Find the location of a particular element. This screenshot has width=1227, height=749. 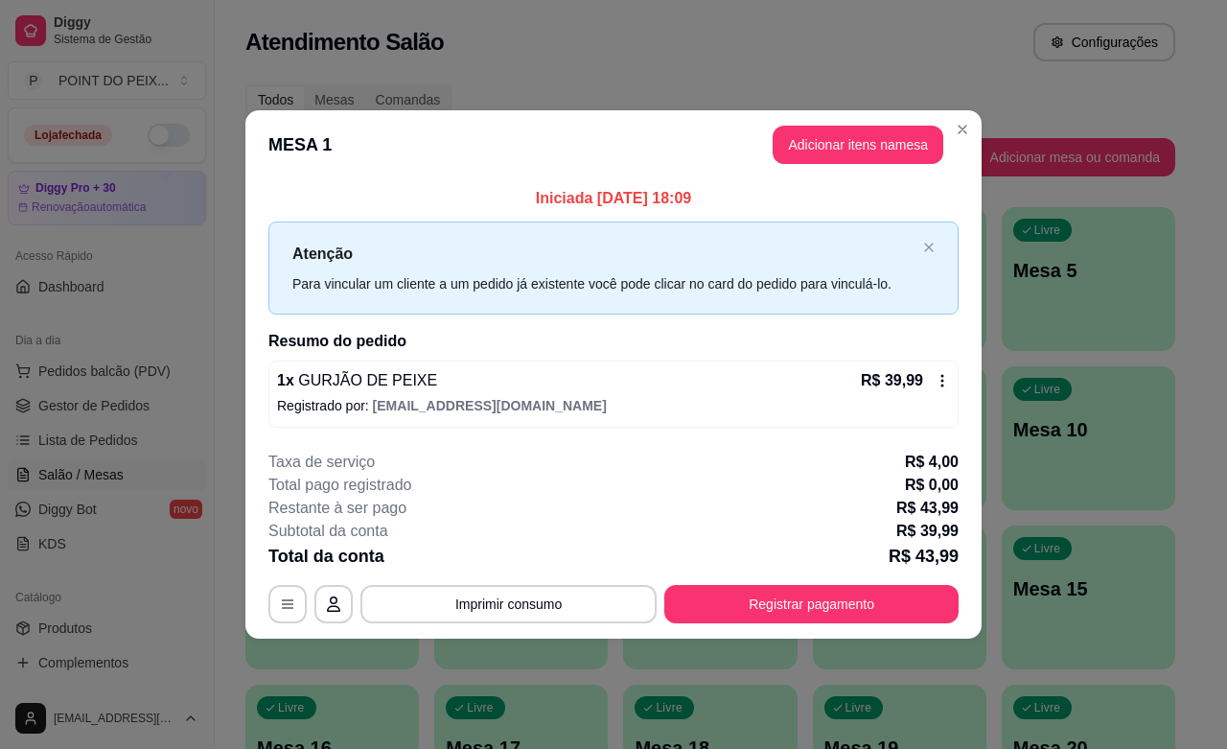

p: Taxa de serviço is located at coordinates (321, 462).